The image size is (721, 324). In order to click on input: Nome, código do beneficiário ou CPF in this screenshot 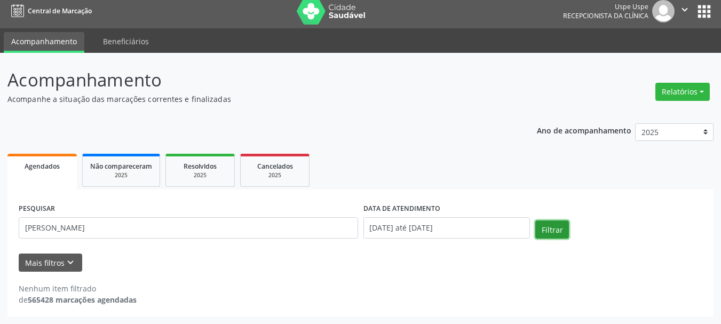, I will do `click(188, 228)`.